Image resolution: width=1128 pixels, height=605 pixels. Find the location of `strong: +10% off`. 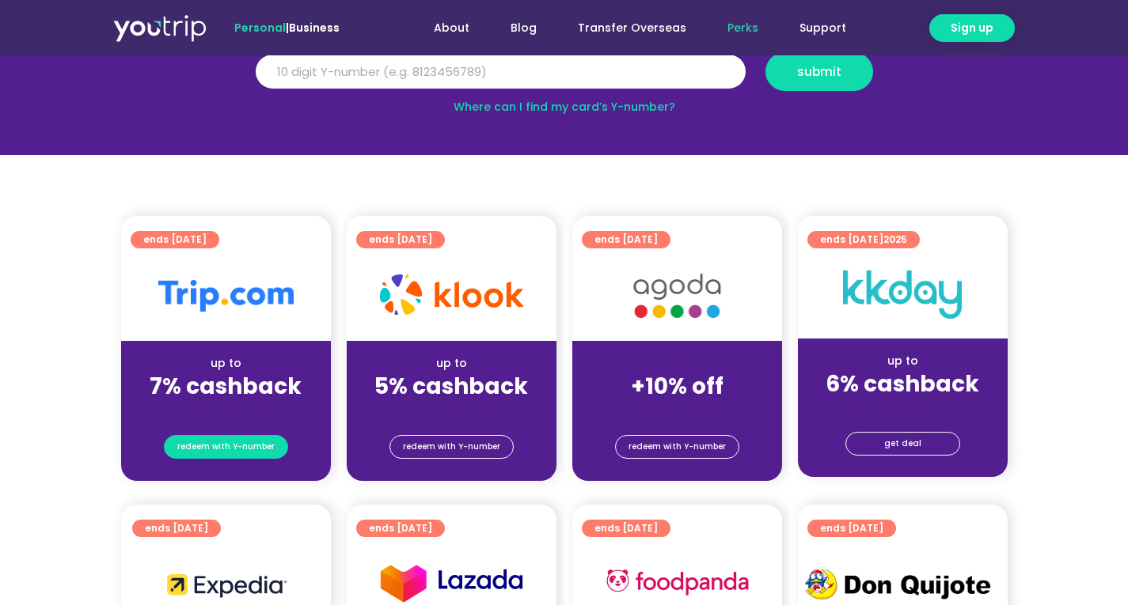

strong: +10% off is located at coordinates (677, 386).